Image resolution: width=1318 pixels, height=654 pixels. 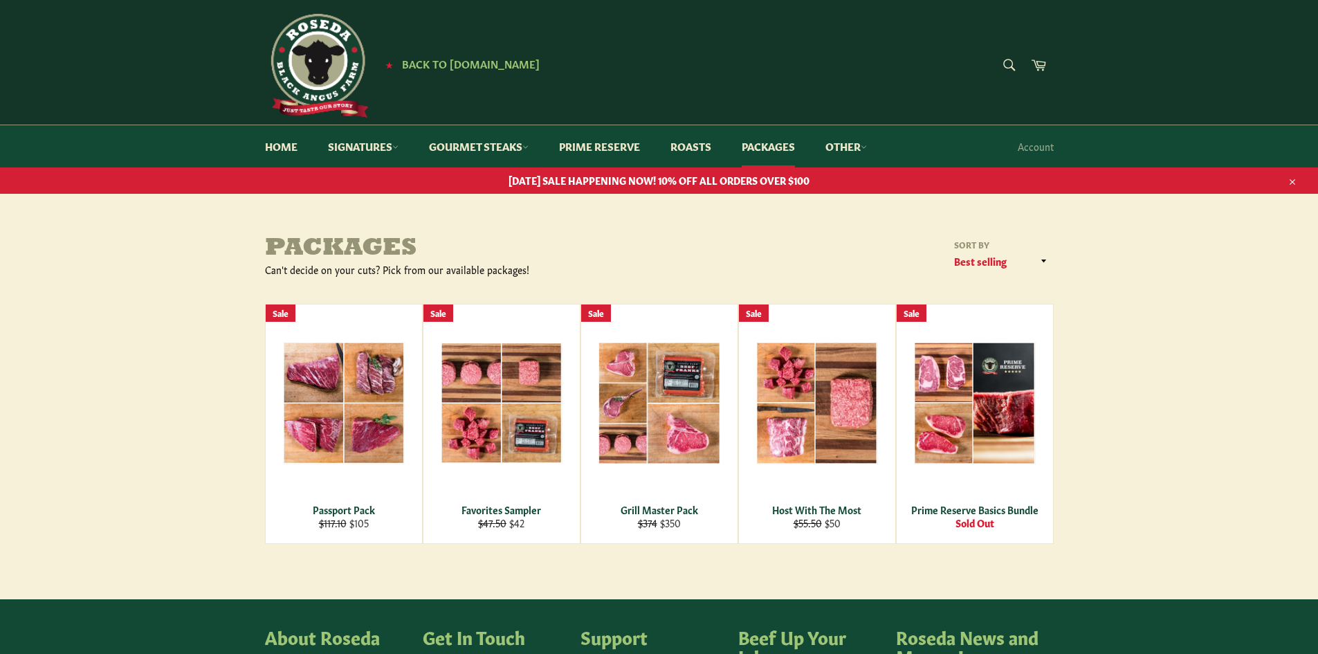 I want to click on div: Grill Master Pack, so click(x=658, y=509).